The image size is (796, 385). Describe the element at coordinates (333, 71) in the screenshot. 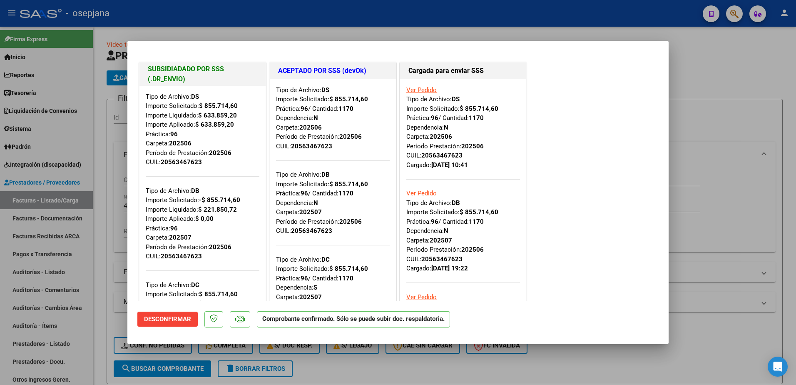

I see `h1: ACEPTADO POR SSS (devOk)` at that location.